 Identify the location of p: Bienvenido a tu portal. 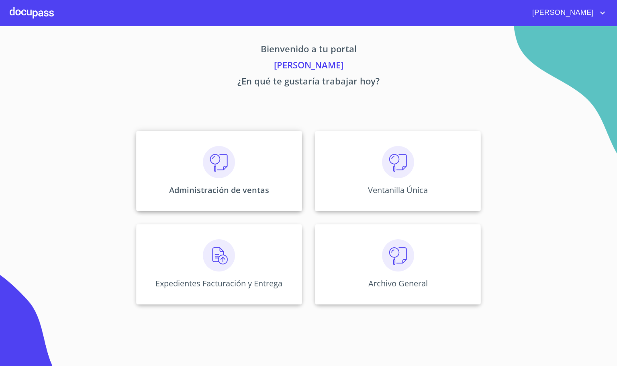
(309, 50).